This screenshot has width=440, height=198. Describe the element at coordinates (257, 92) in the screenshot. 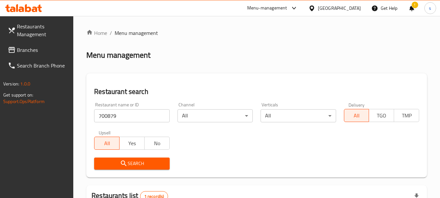

I see `h2: Restaurant search` at that location.